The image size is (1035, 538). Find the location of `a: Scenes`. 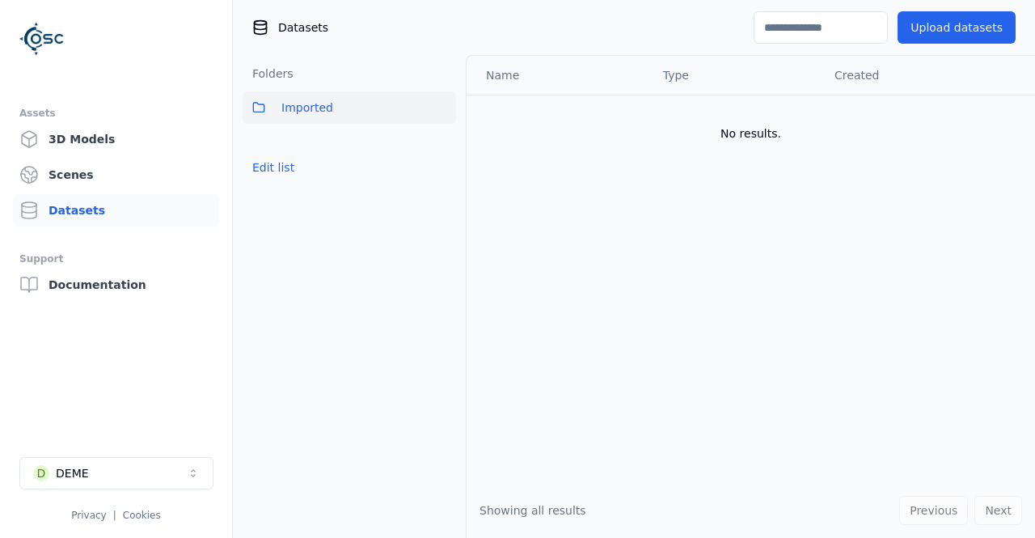

a: Scenes is located at coordinates (116, 175).